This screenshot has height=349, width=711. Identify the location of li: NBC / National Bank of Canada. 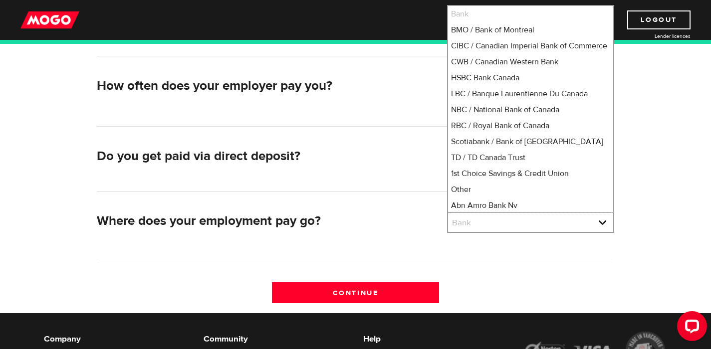
(531, 110).